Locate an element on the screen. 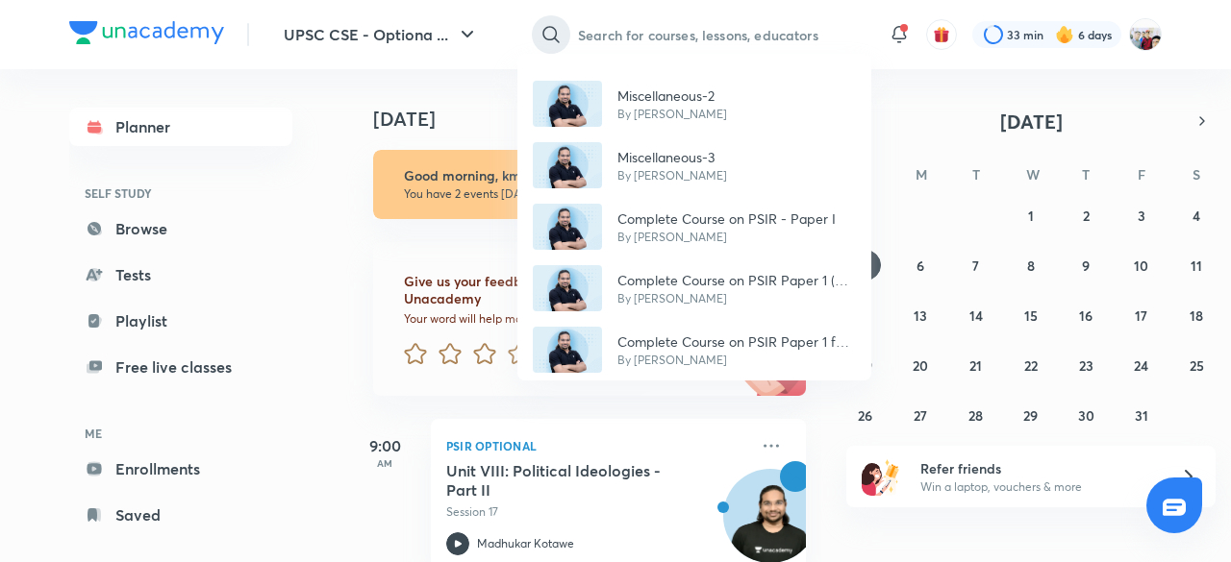 This screenshot has height=562, width=1231. p: Complete Course on PSIR - Paper I is located at coordinates (726, 218).